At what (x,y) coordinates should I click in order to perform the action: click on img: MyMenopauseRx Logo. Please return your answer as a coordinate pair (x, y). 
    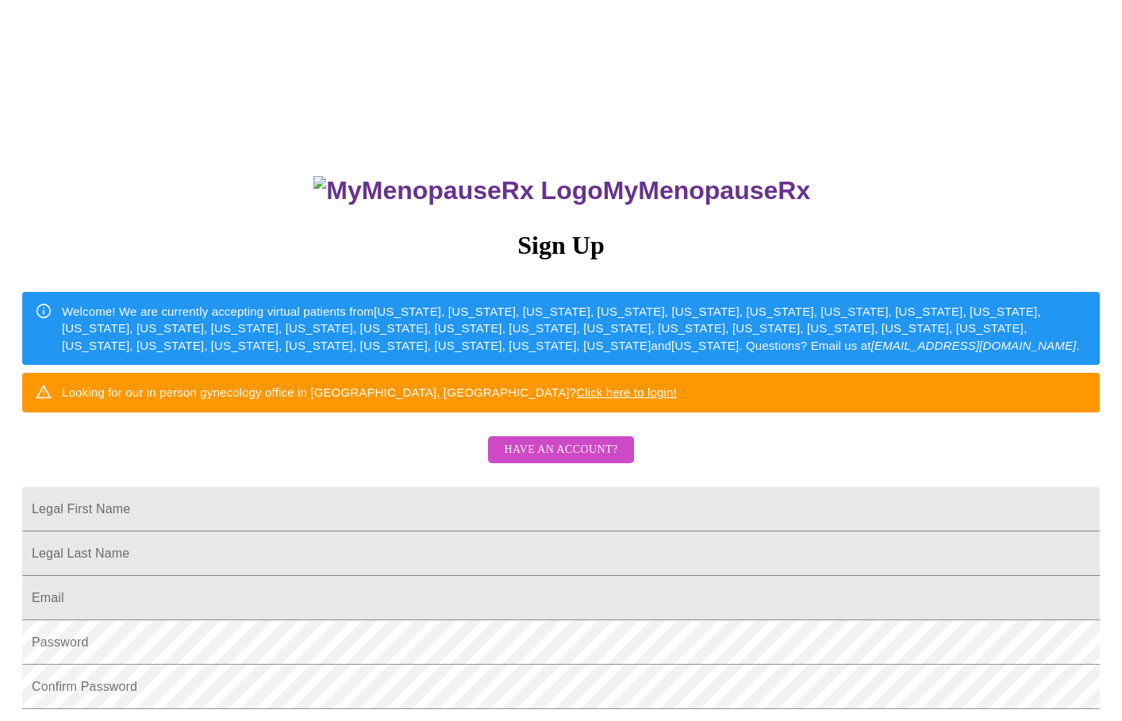
    Looking at the image, I should click on (458, 190).